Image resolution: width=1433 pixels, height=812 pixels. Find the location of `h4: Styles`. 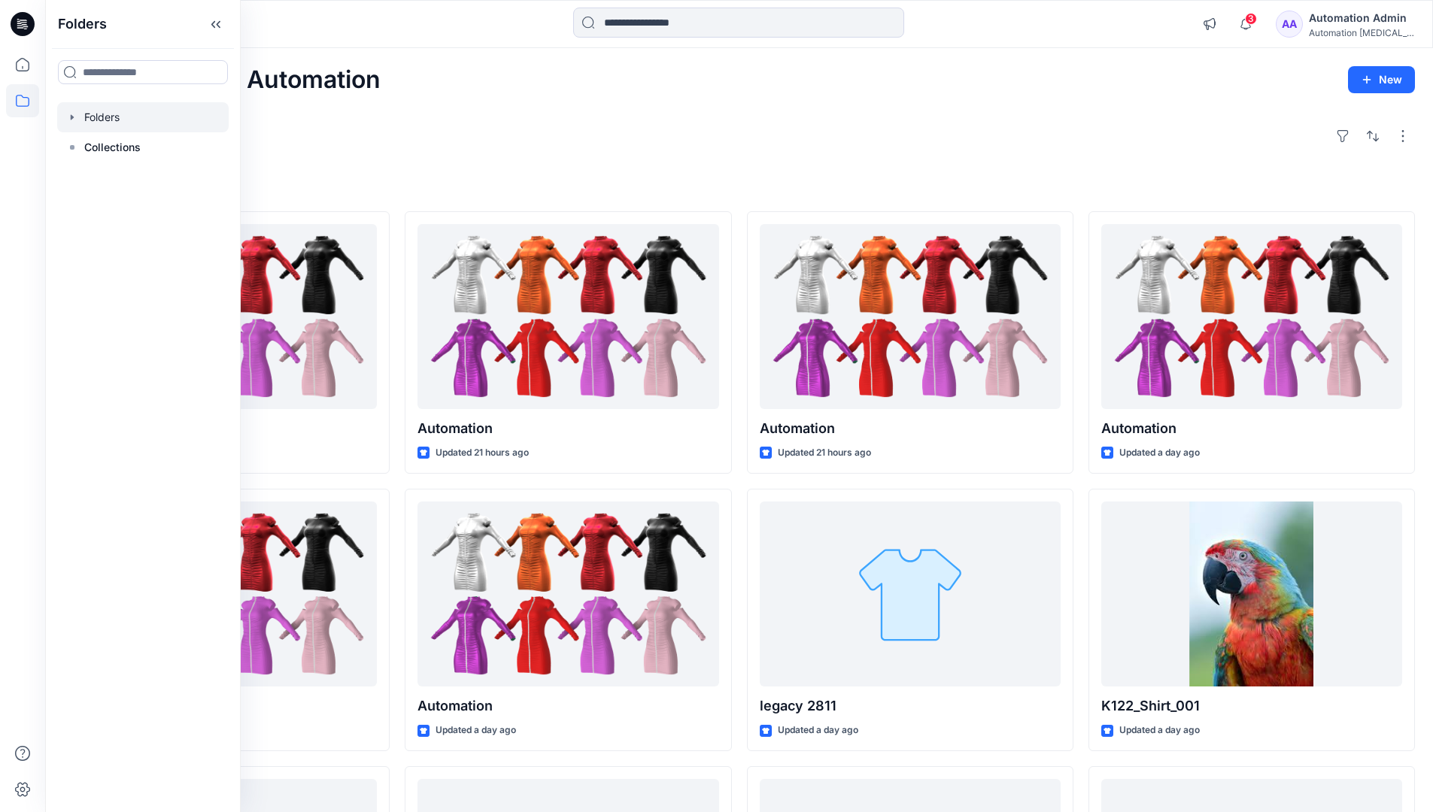

h4: Styles is located at coordinates (738, 187).